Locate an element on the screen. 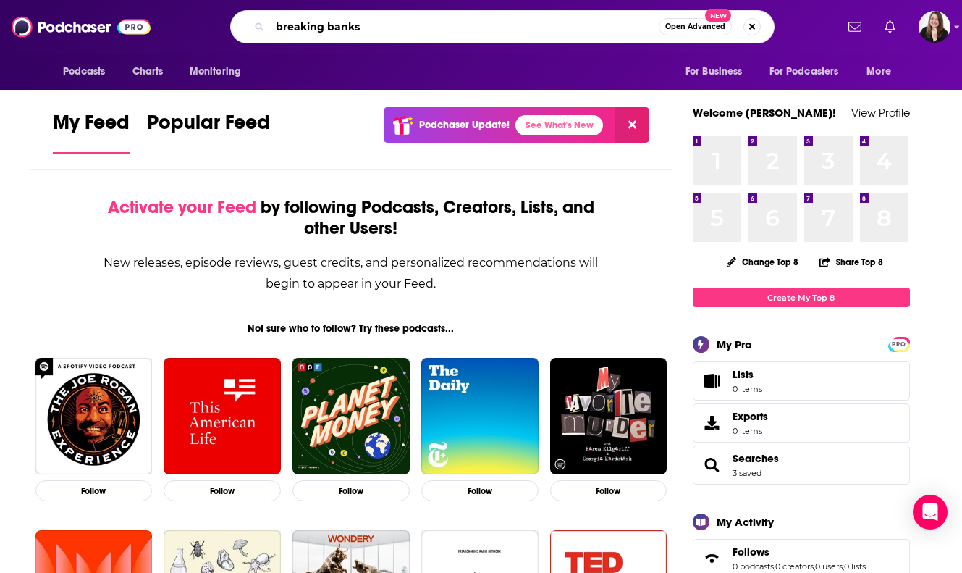 Image resolution: width=962 pixels, height=573 pixels. div: Not sure who to follow? Try these podcasts... is located at coordinates (351, 328).